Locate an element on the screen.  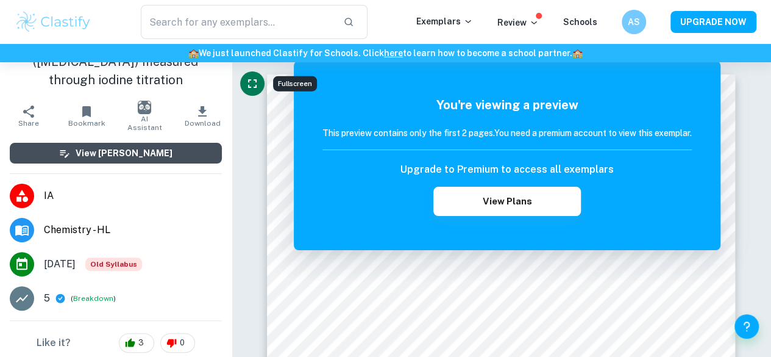
img: Clastify logo is located at coordinates (53, 22).